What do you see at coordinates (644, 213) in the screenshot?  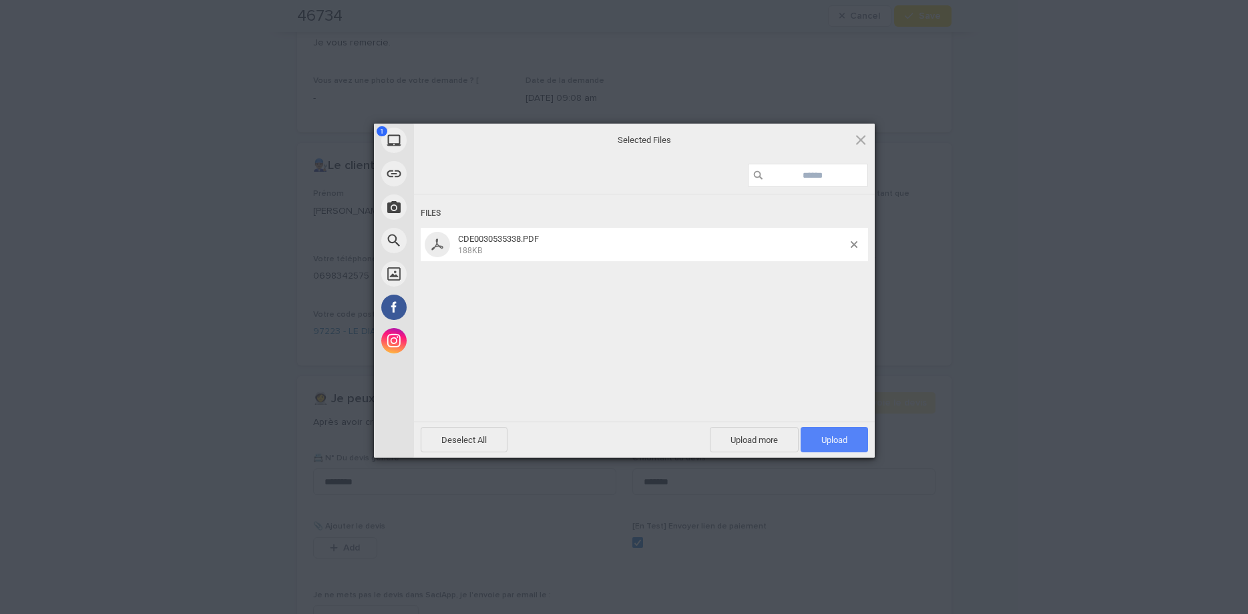 I see `div: Files` at bounding box center [644, 213].